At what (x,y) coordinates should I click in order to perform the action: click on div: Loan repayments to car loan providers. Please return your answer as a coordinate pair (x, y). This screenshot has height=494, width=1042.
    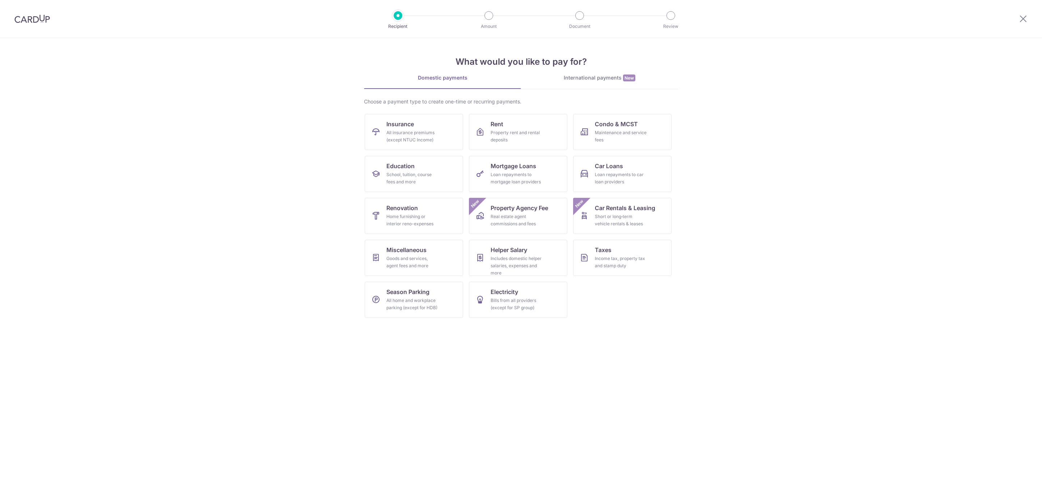
    Looking at the image, I should click on (621, 178).